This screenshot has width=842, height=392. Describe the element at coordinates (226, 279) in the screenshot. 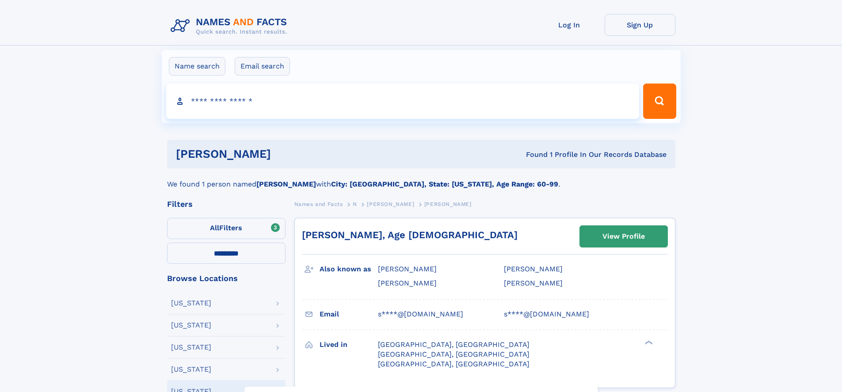

I see `div: Browse Locations` at that location.